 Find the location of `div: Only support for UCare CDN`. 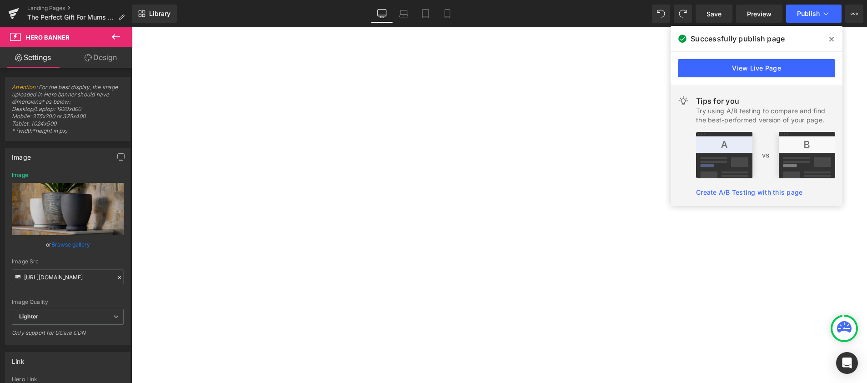

div: Only support for UCare CDN is located at coordinates (68, 335).